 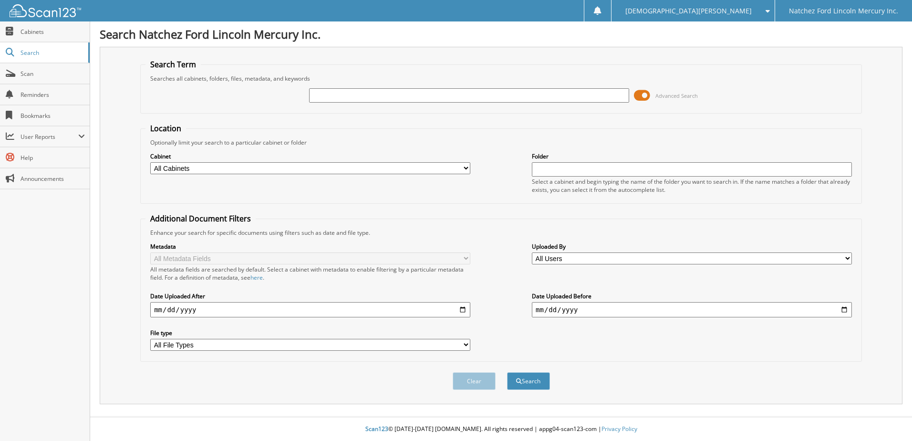 What do you see at coordinates (52, 31) in the screenshot?
I see `span: Cabinets` at bounding box center [52, 31].